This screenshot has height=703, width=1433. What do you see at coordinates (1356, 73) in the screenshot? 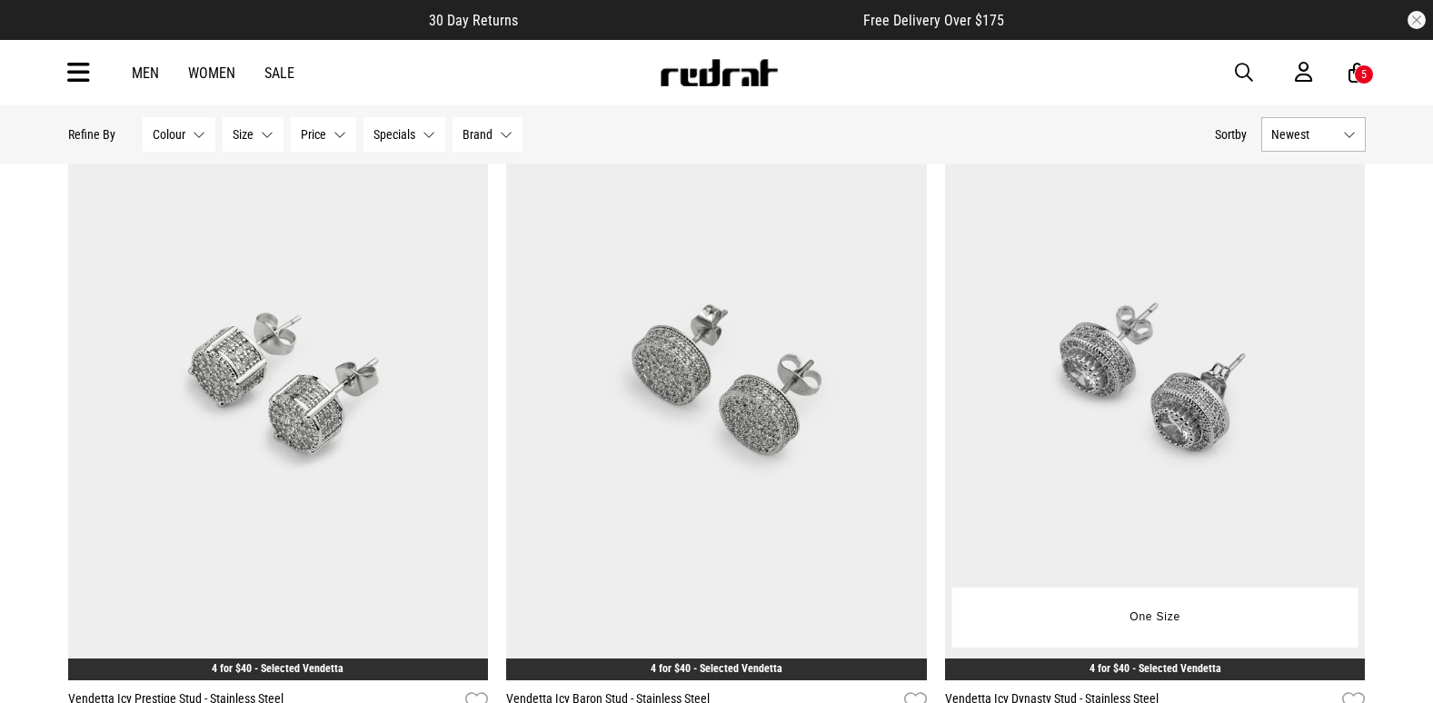
I see `a: 5` at bounding box center [1356, 73].